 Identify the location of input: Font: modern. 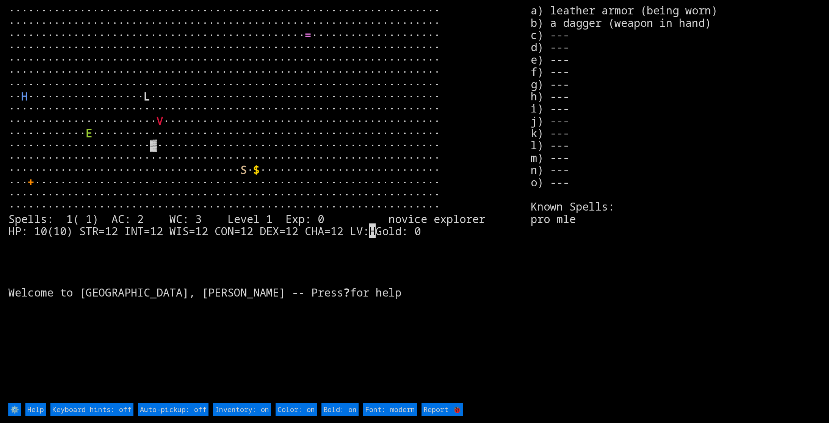
(390, 410).